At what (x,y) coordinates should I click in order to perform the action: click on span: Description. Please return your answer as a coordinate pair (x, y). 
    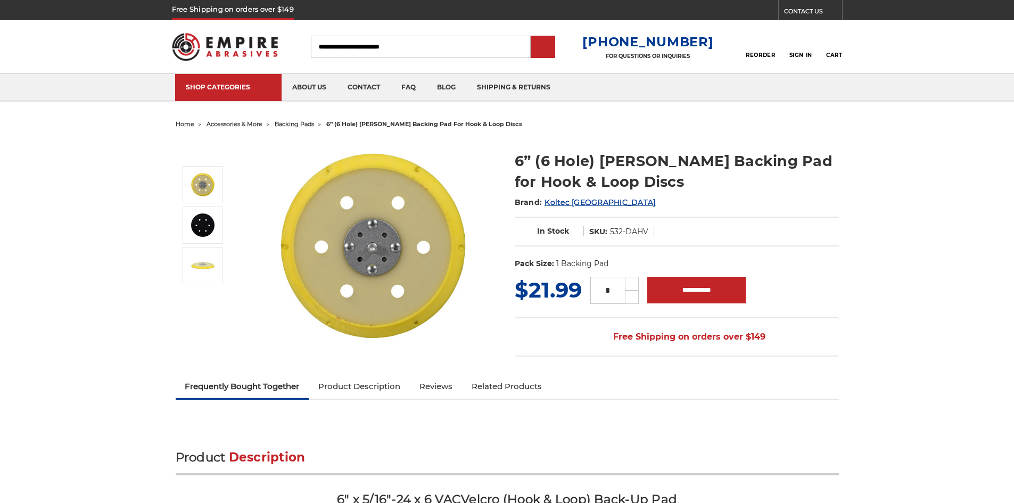
    Looking at the image, I should click on (267, 457).